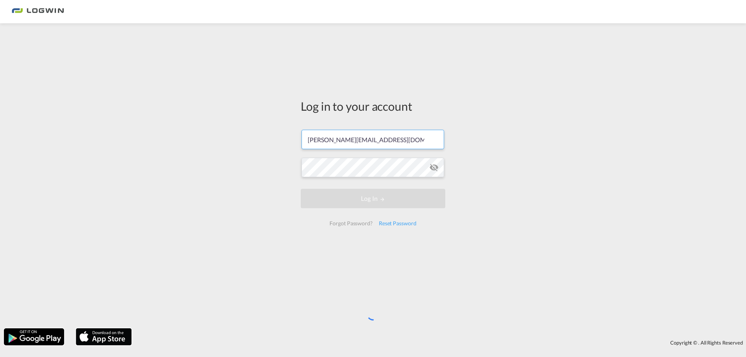  I want to click on div: Forgot Password?, so click(351, 223).